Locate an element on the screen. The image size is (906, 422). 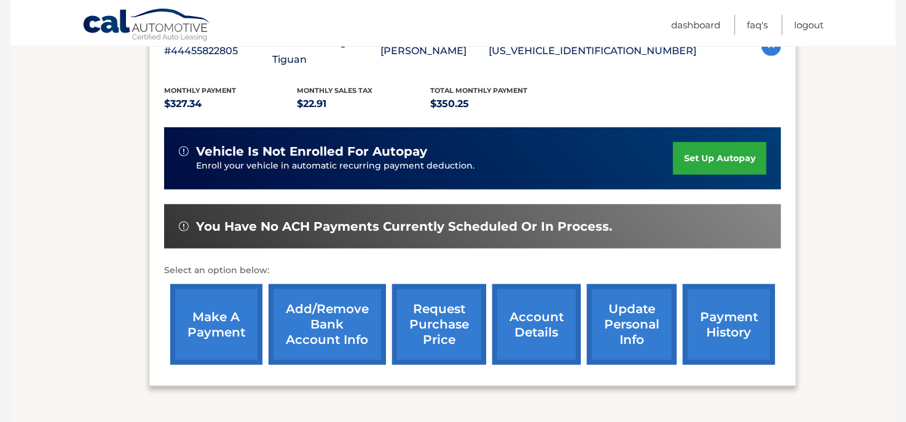
span: Monthly sales Tax is located at coordinates (335, 90).